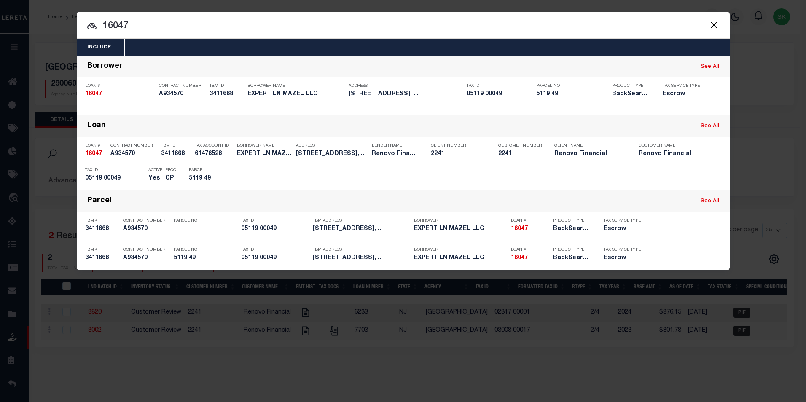 Image resolution: width=806 pixels, height=402 pixels. I want to click on div: Parcel, so click(99, 201).